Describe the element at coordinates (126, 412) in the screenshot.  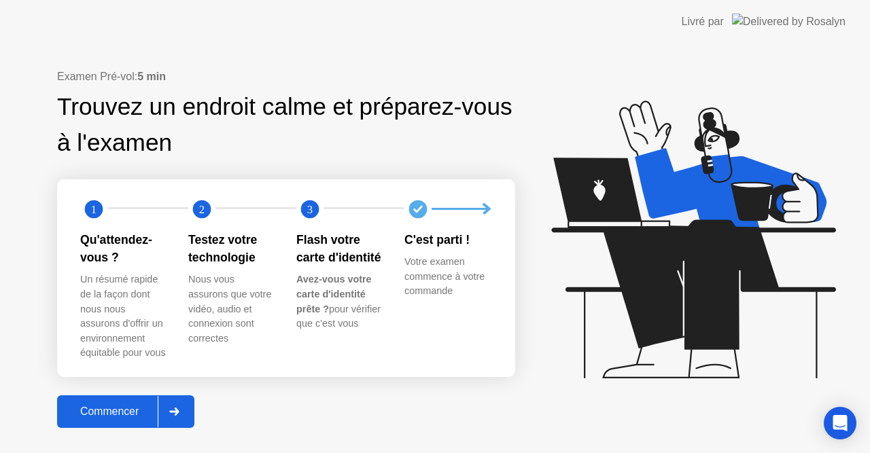
I see `button: Commencer` at that location.